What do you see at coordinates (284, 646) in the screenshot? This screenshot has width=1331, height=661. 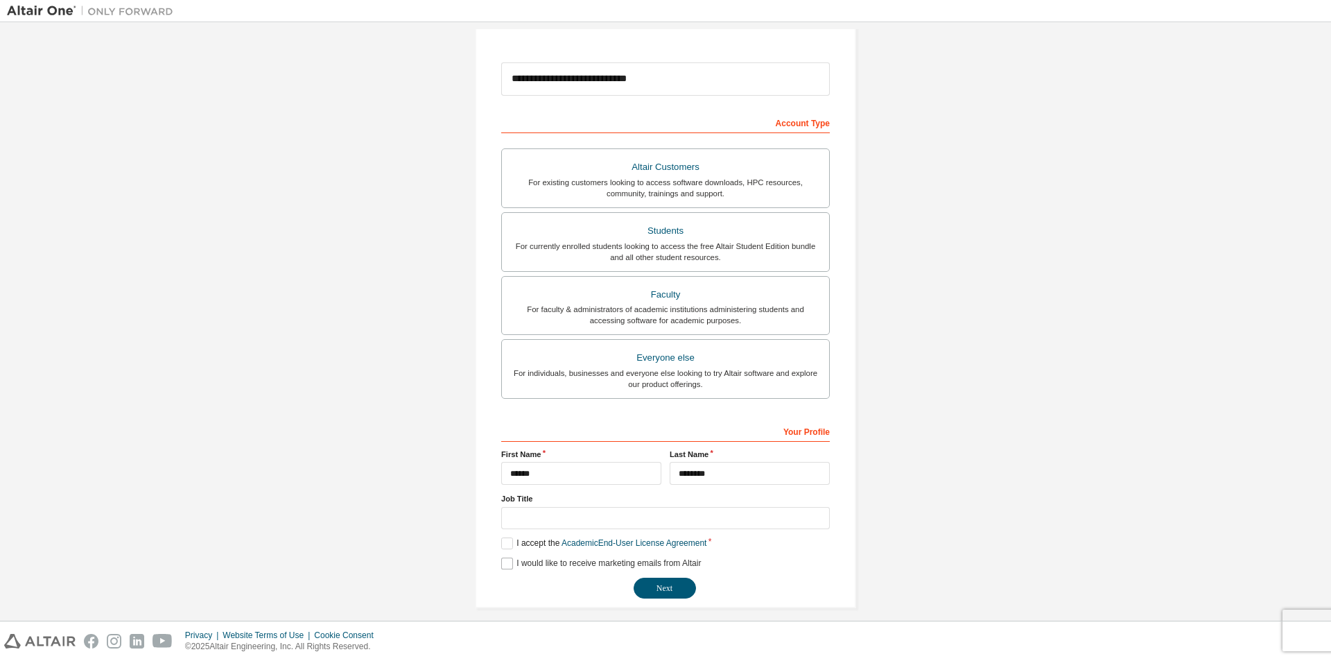 I see `p: © 2025 Altair Engineering, Inc. All Rights Reserved.` at bounding box center [284, 646].